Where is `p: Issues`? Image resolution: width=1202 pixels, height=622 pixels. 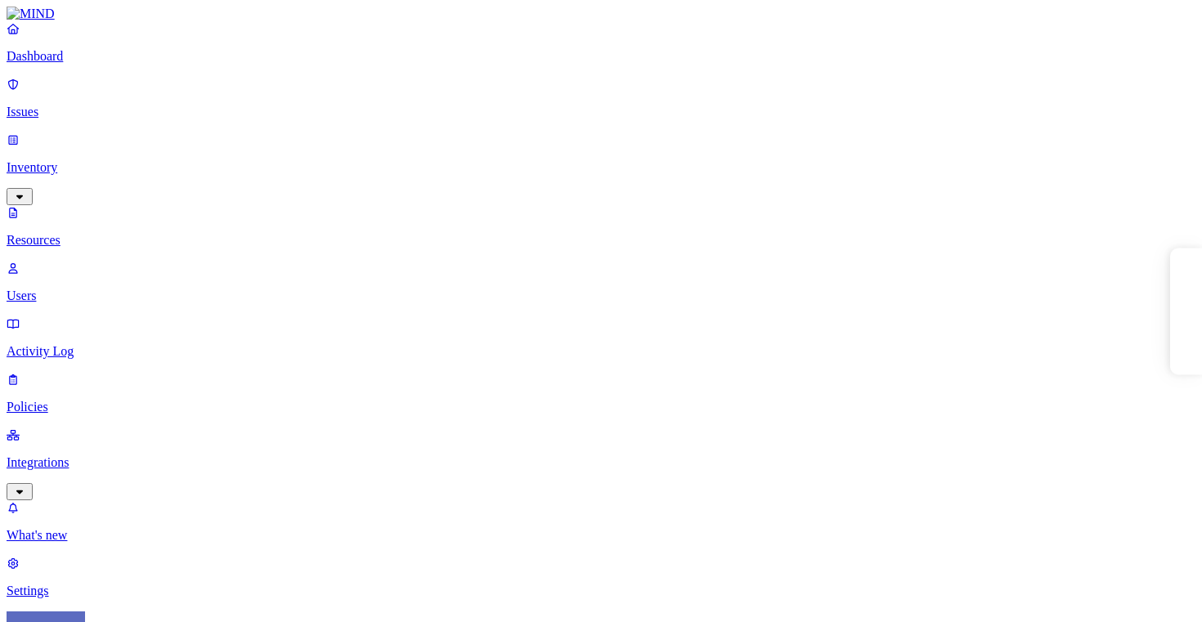 p: Issues is located at coordinates (601, 112).